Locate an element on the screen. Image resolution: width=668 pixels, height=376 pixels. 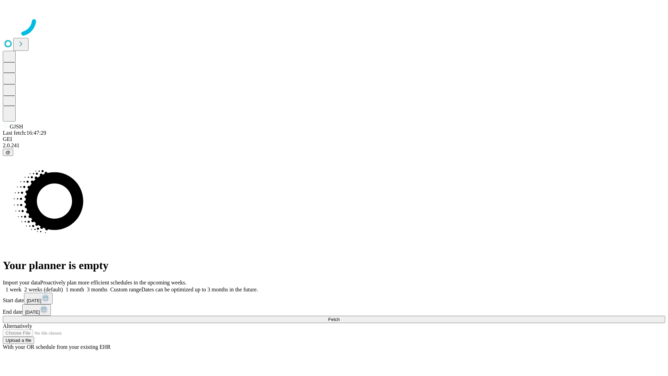
span: 1 month is located at coordinates (75, 289).